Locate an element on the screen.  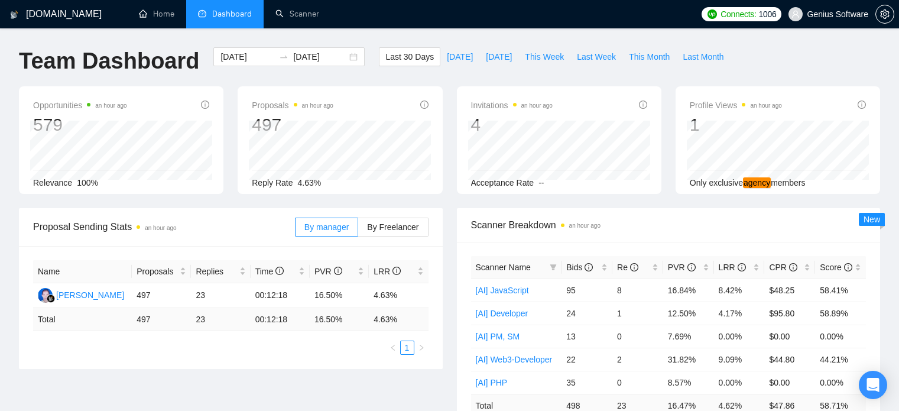
span: LRR is located at coordinates (732, 267).